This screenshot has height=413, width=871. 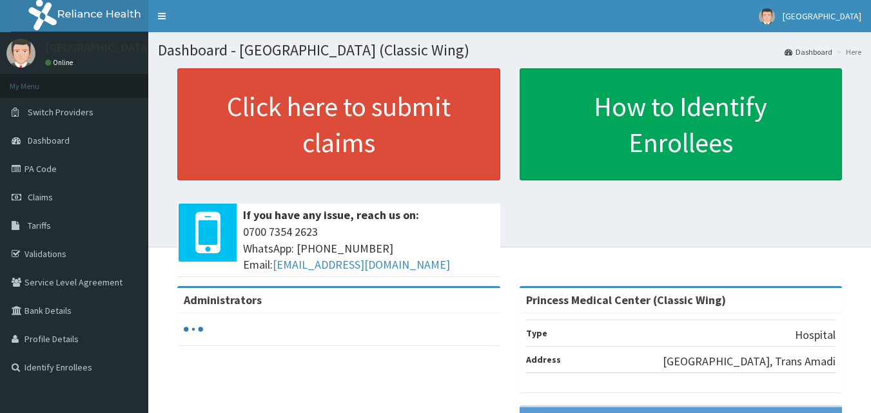 I want to click on a: Dashboard, so click(x=808, y=52).